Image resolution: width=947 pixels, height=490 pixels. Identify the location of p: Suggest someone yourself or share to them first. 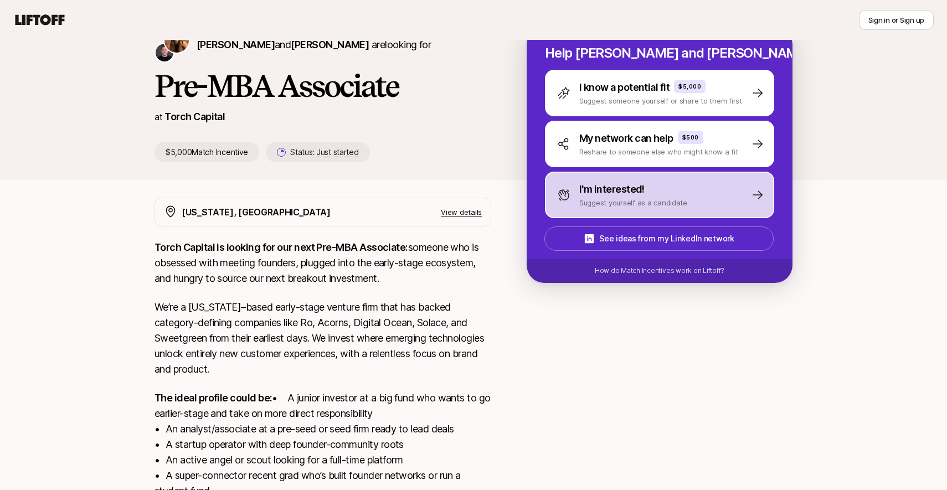
(661, 101).